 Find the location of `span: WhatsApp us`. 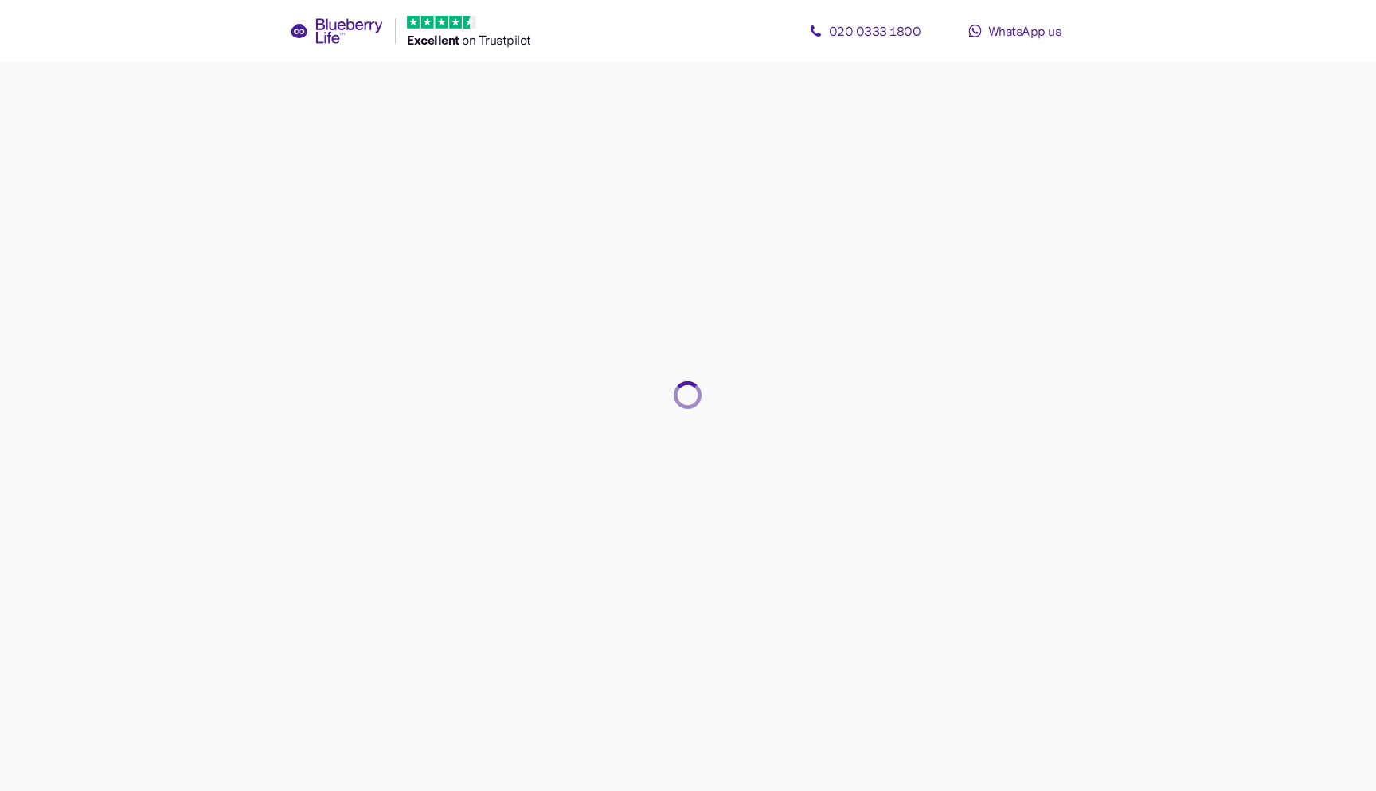

span: WhatsApp us is located at coordinates (1025, 31).